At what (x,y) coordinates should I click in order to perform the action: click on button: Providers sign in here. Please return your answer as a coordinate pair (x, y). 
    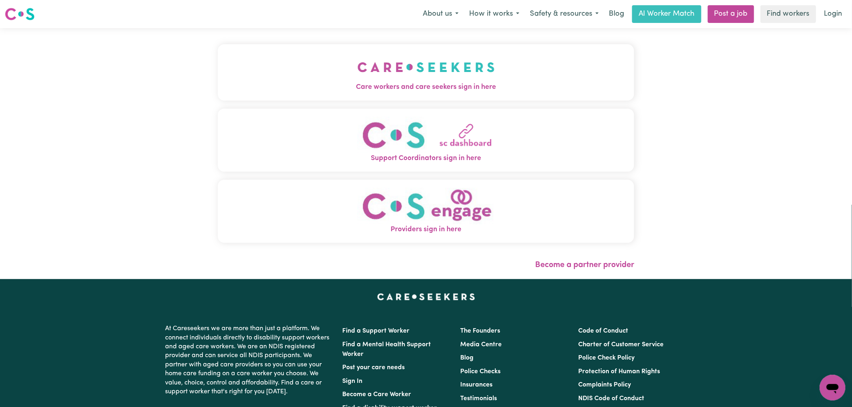
    Looking at the image, I should click on (426, 211).